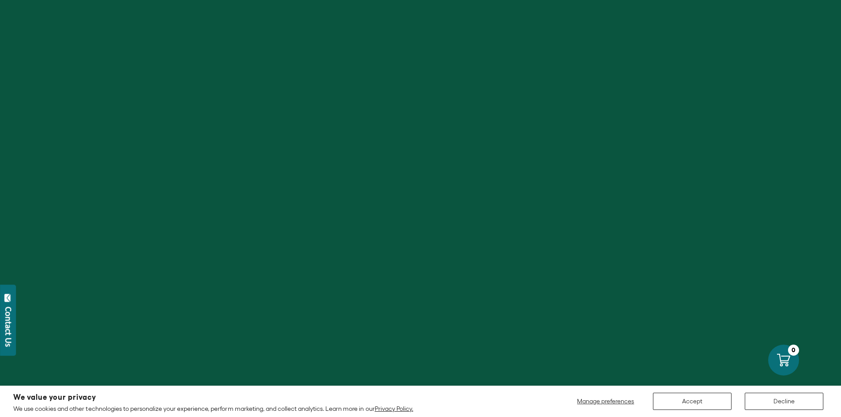 The image size is (841, 417). What do you see at coordinates (213, 409) in the screenshot?
I see `p: We use cookies and other technologies to personalize your experience, perform marketing, and coll...` at bounding box center [213, 409].